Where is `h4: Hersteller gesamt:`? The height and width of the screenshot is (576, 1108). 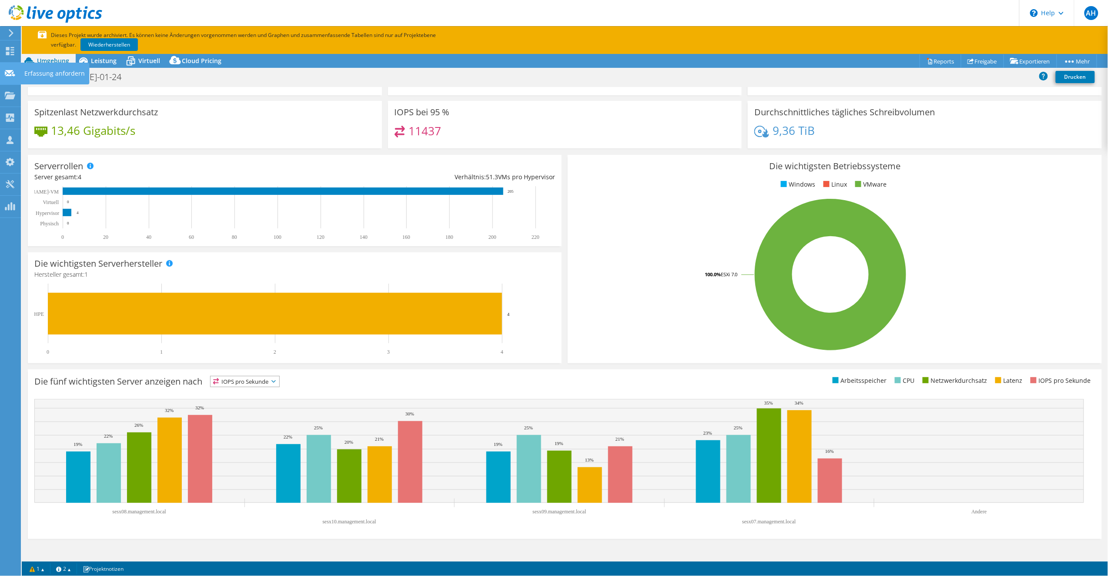
h4: Hersteller gesamt: is located at coordinates (295, 275).